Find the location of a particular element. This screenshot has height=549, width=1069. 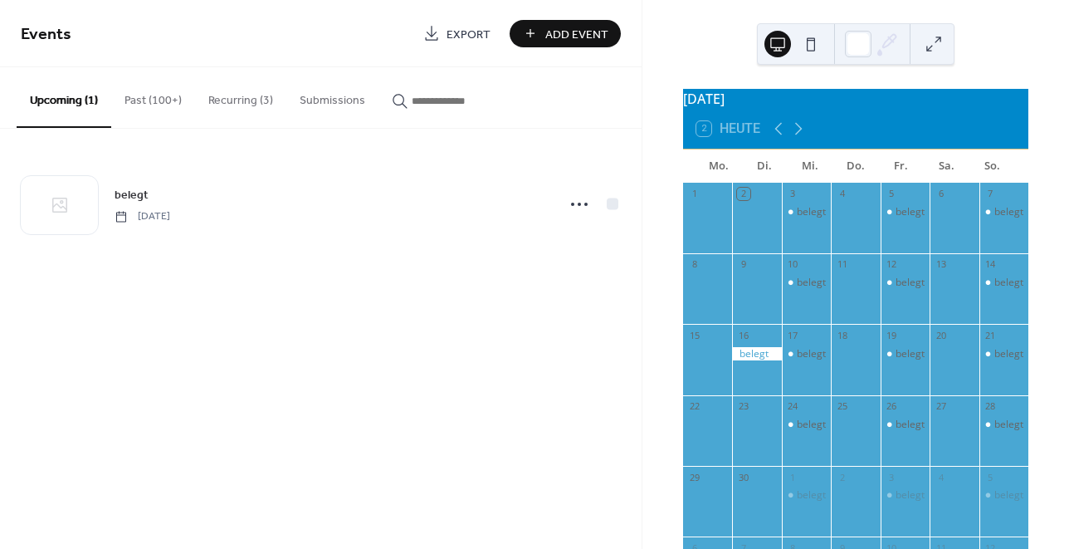

div: 6 is located at coordinates (940, 193).